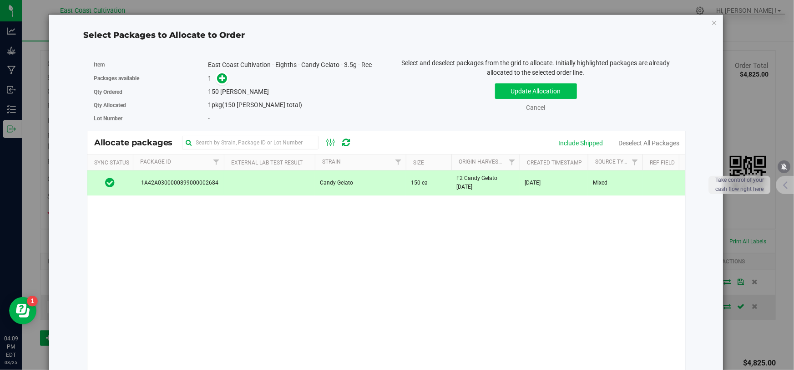 The width and height of the screenshot is (794, 370). Describe the element at coordinates (536, 91) in the screenshot. I see `button: Update Allocation` at that location.